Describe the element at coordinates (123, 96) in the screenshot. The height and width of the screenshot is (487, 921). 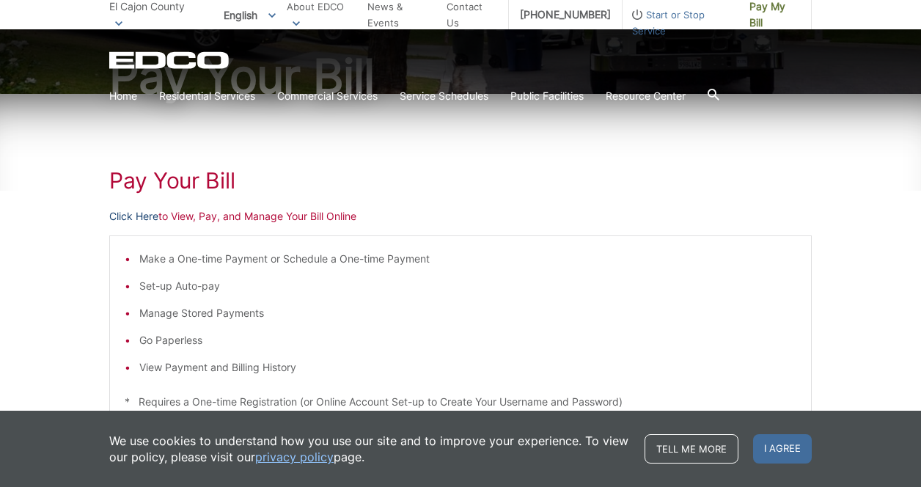
I see `a: Home` at that location.